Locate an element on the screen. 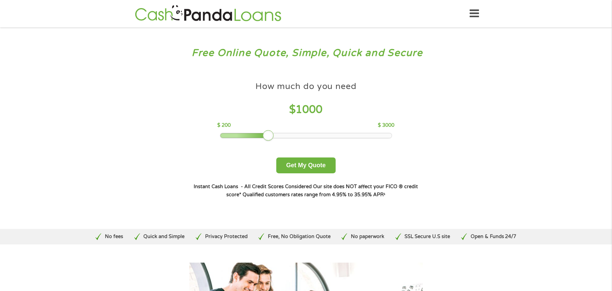 Image resolution: width=612 pixels, height=291 pixels. strong: Qualified customers rates range from 4.95% to 35.95% APR¹ is located at coordinates (314, 195).